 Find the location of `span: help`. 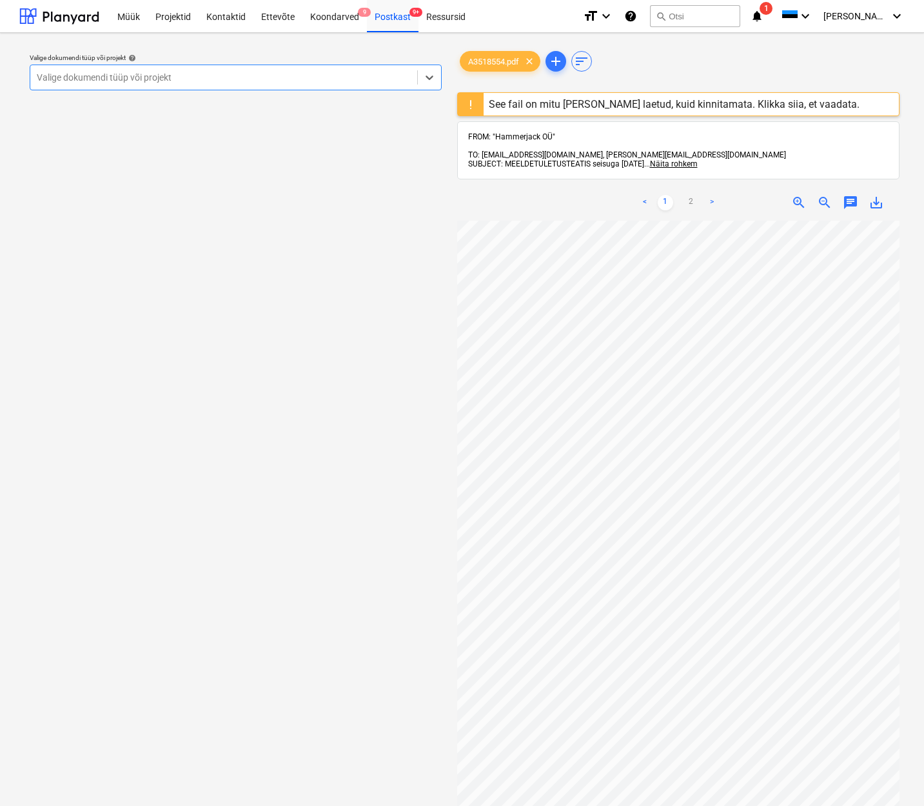

span: help is located at coordinates (131, 58).